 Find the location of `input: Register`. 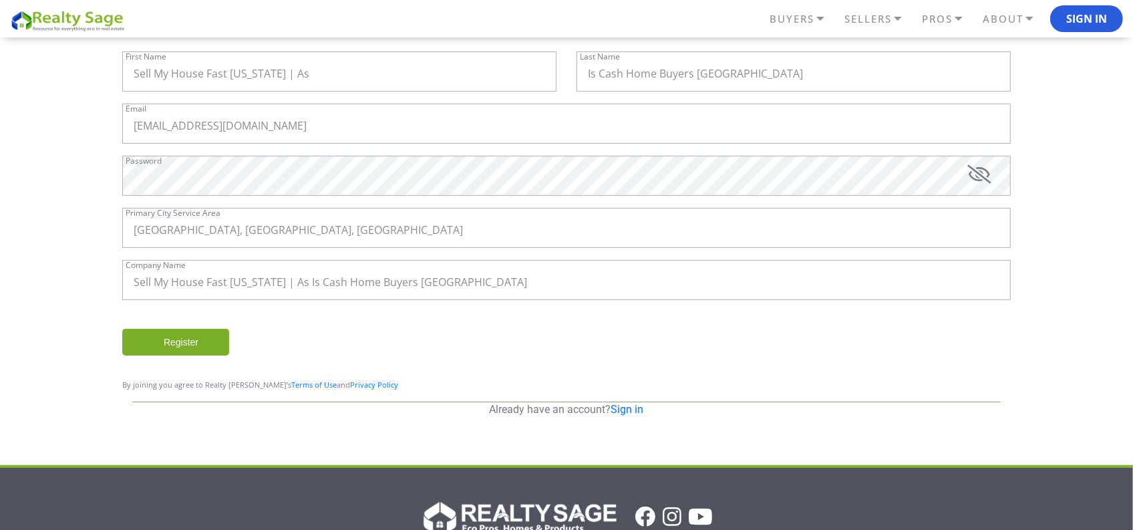

input: Register is located at coordinates (176, 342).